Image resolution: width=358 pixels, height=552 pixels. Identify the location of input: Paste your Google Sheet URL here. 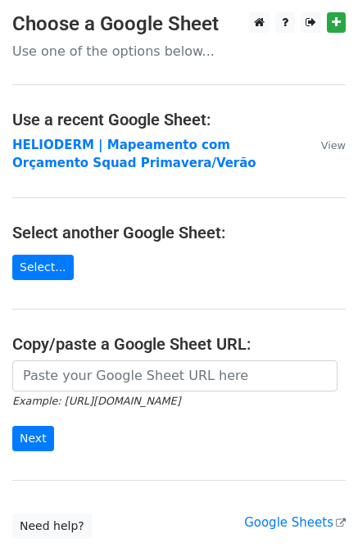
(174, 376).